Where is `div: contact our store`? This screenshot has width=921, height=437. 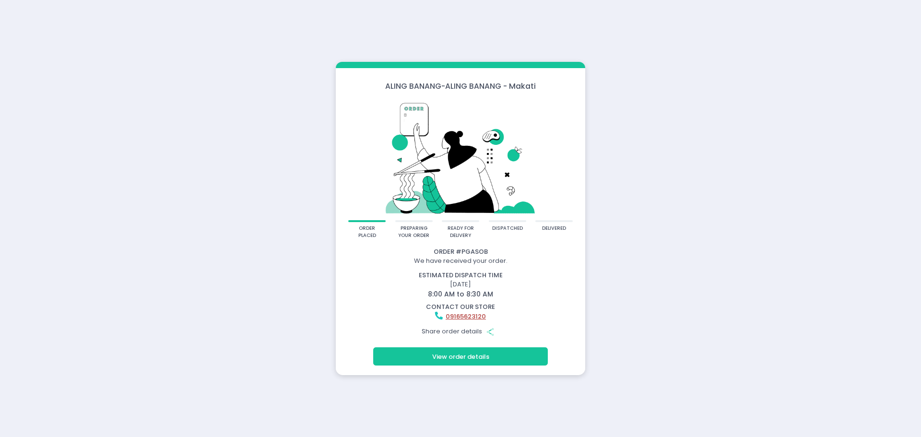
div: contact our store is located at coordinates (460, 307).